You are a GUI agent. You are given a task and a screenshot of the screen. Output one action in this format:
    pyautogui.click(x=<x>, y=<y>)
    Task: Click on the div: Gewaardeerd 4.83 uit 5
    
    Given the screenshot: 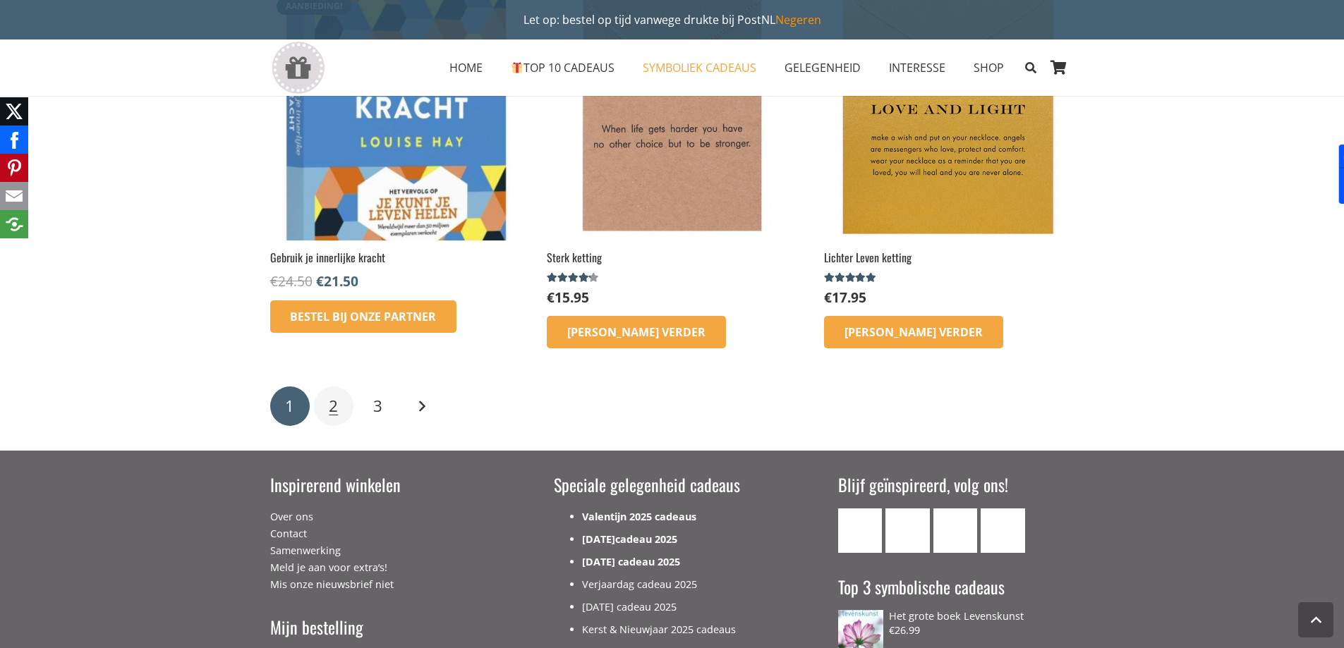 What is the action you would take?
    pyautogui.click(x=851, y=278)
    